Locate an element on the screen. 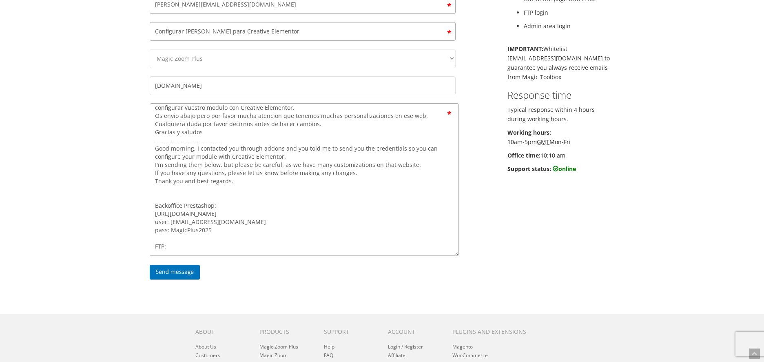 This screenshot has height=362, width=764. input: Your website is located at coordinates (303, 86).